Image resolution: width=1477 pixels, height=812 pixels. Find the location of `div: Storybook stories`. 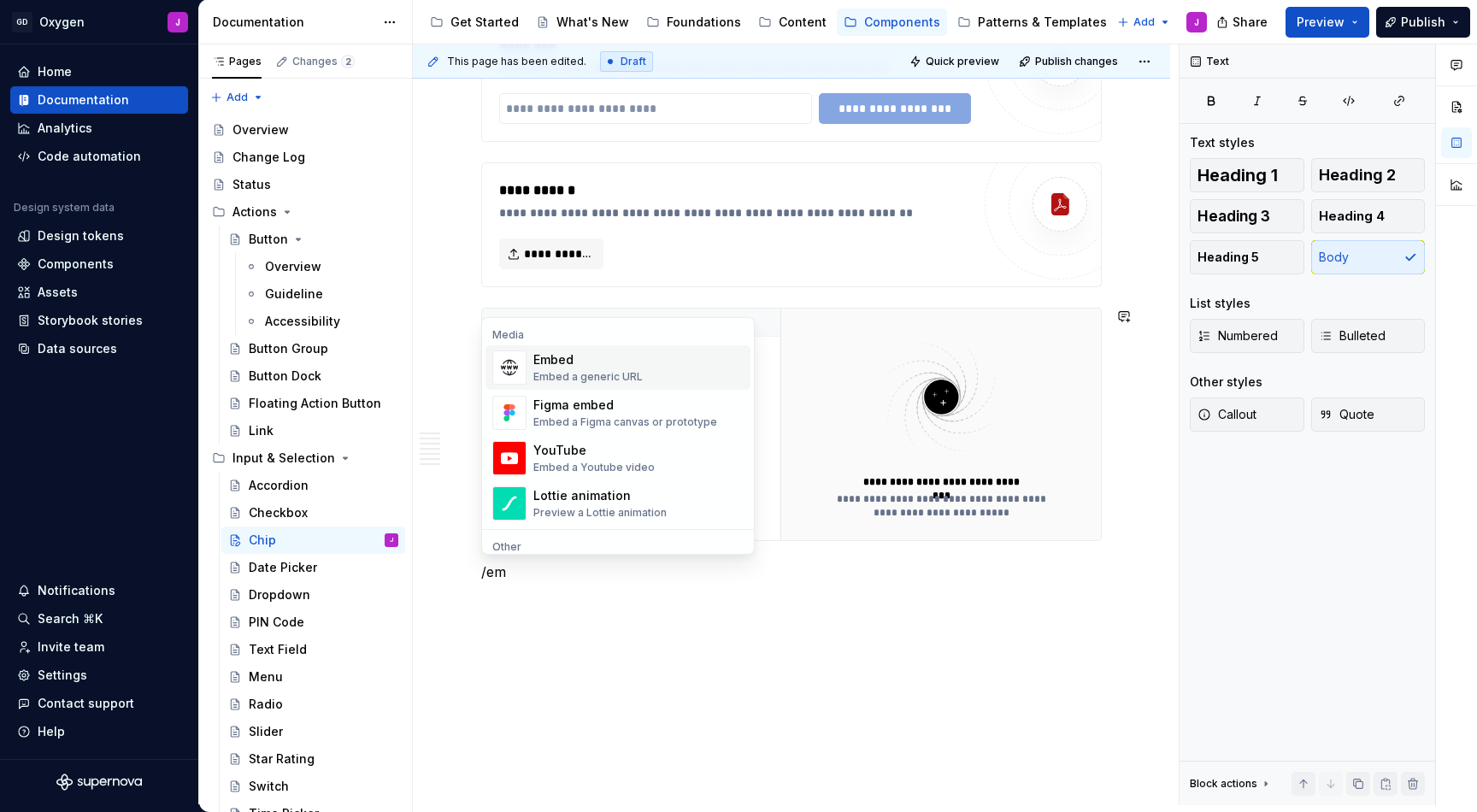

div: Storybook stories is located at coordinates (90, 320).